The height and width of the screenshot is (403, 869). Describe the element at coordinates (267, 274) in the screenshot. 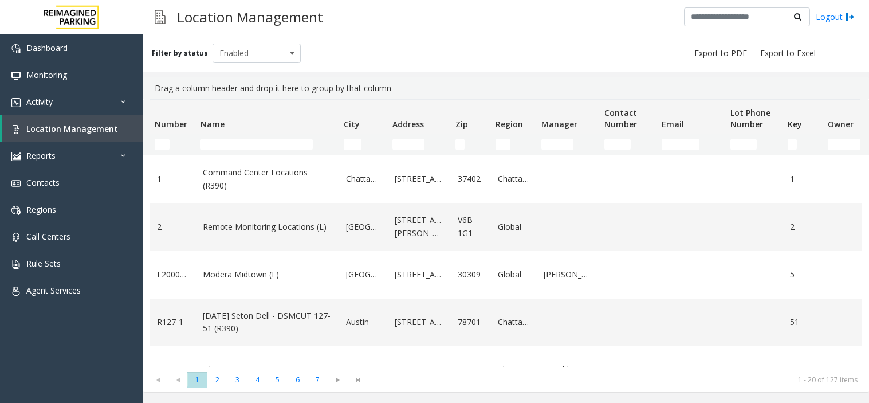

I see `a: Modera Midtown (L)` at that location.